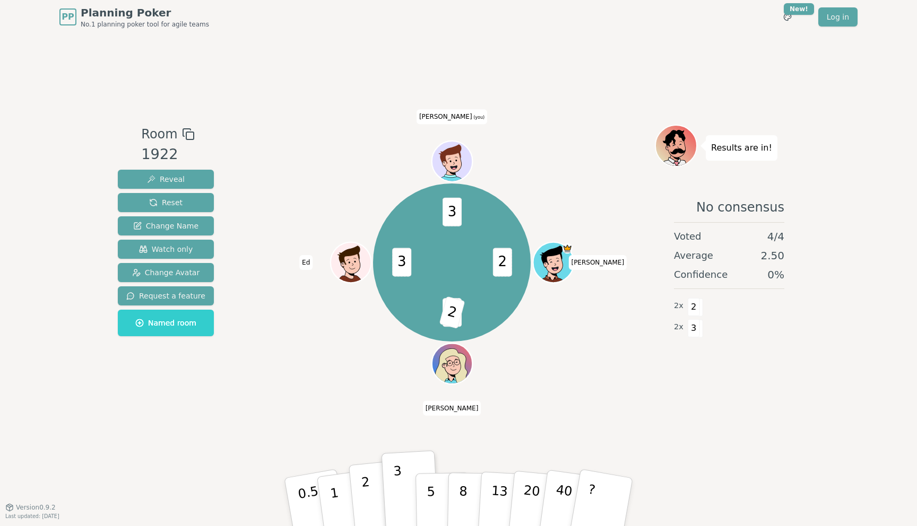 Image resolution: width=917 pixels, height=526 pixels. Describe the element at coordinates (787, 17) in the screenshot. I see `button: New!` at that location.